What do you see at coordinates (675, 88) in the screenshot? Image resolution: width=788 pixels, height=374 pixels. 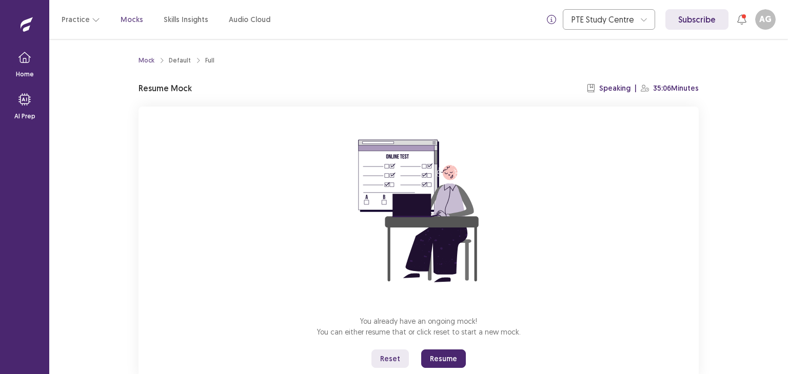 I see `p: 35:06 Minutes` at bounding box center [675, 88].